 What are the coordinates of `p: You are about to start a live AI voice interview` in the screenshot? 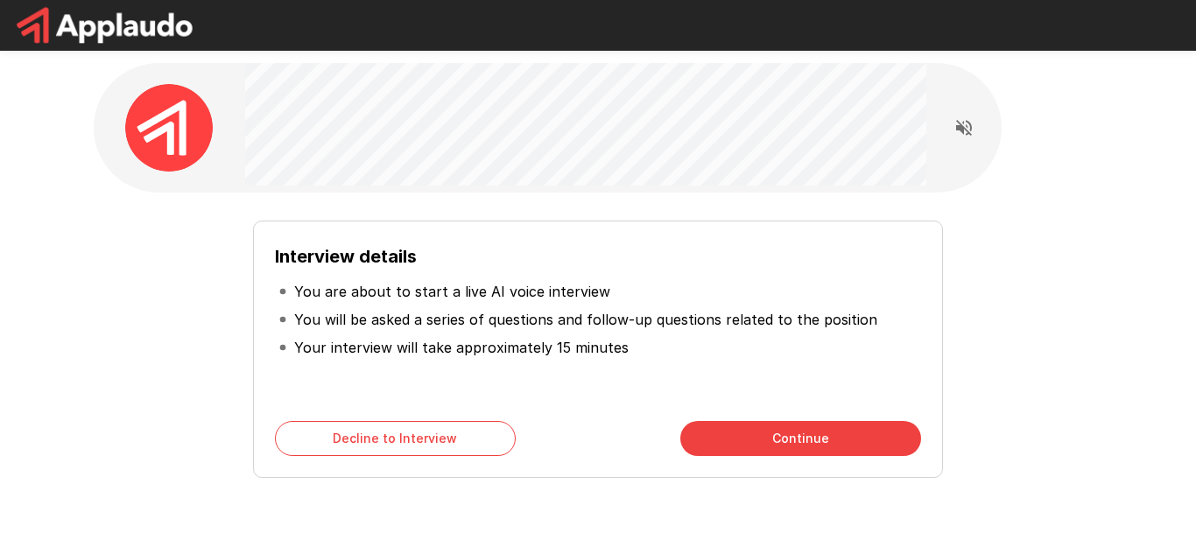 It's located at (452, 291).